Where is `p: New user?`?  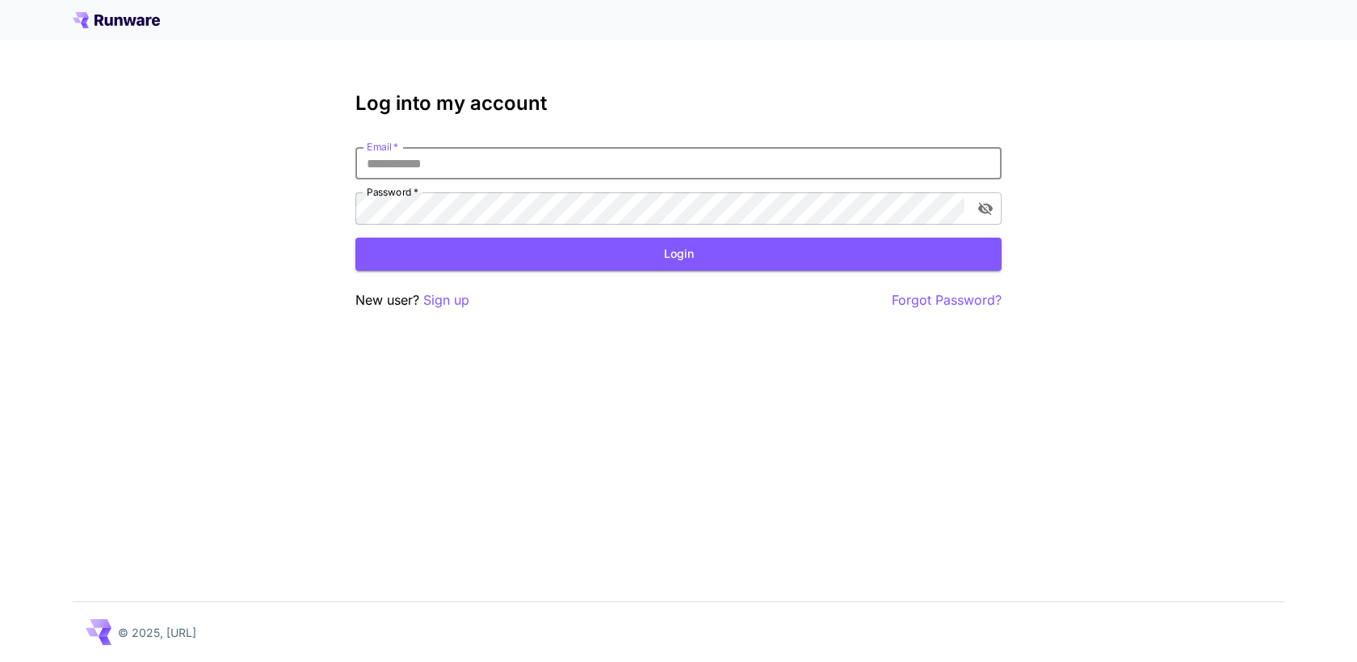 p: New user? is located at coordinates (412, 300).